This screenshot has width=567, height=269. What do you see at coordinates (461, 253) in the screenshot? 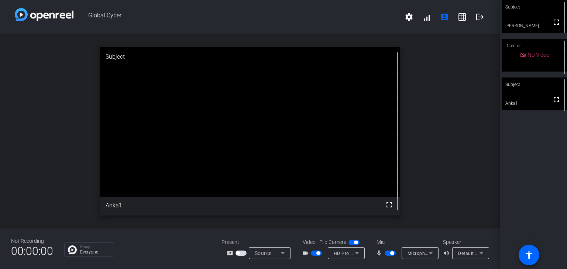
I see `span: Microphone (HD Pro Webcam C920) (046d:082d)` at bounding box center [461, 253].